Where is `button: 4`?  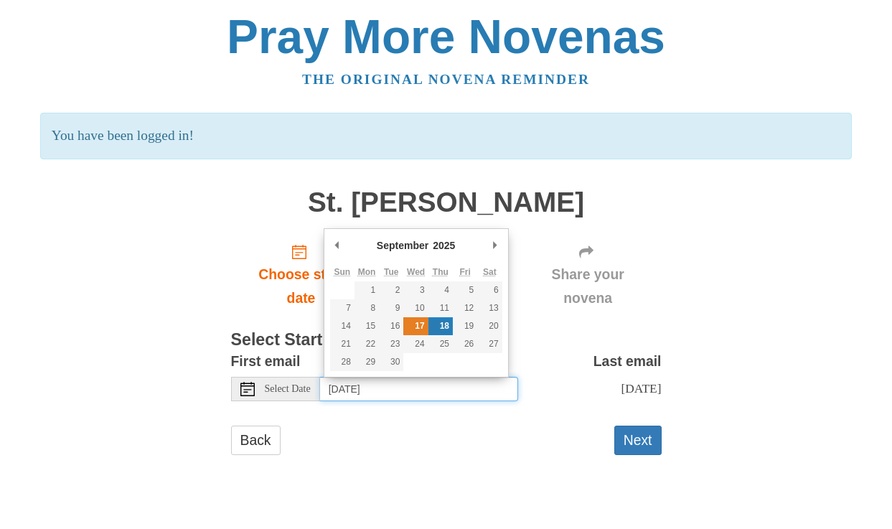
button: 4 is located at coordinates (441, 290).